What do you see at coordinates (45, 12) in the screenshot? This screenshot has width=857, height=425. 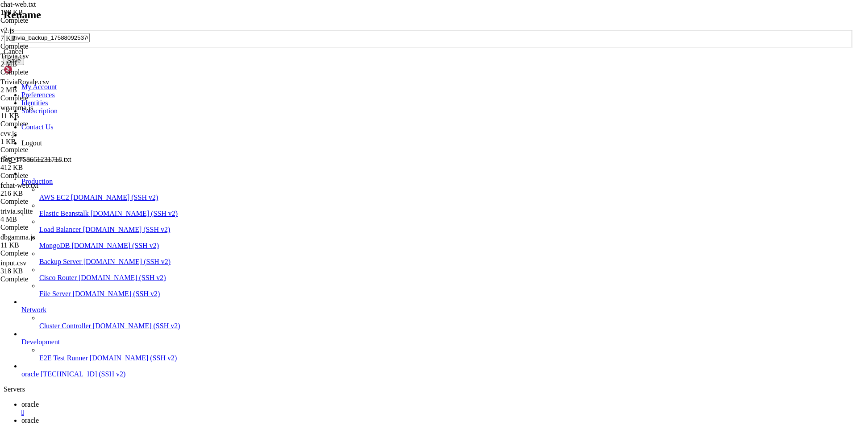 I see `div: 198 KB` at bounding box center [45, 12].